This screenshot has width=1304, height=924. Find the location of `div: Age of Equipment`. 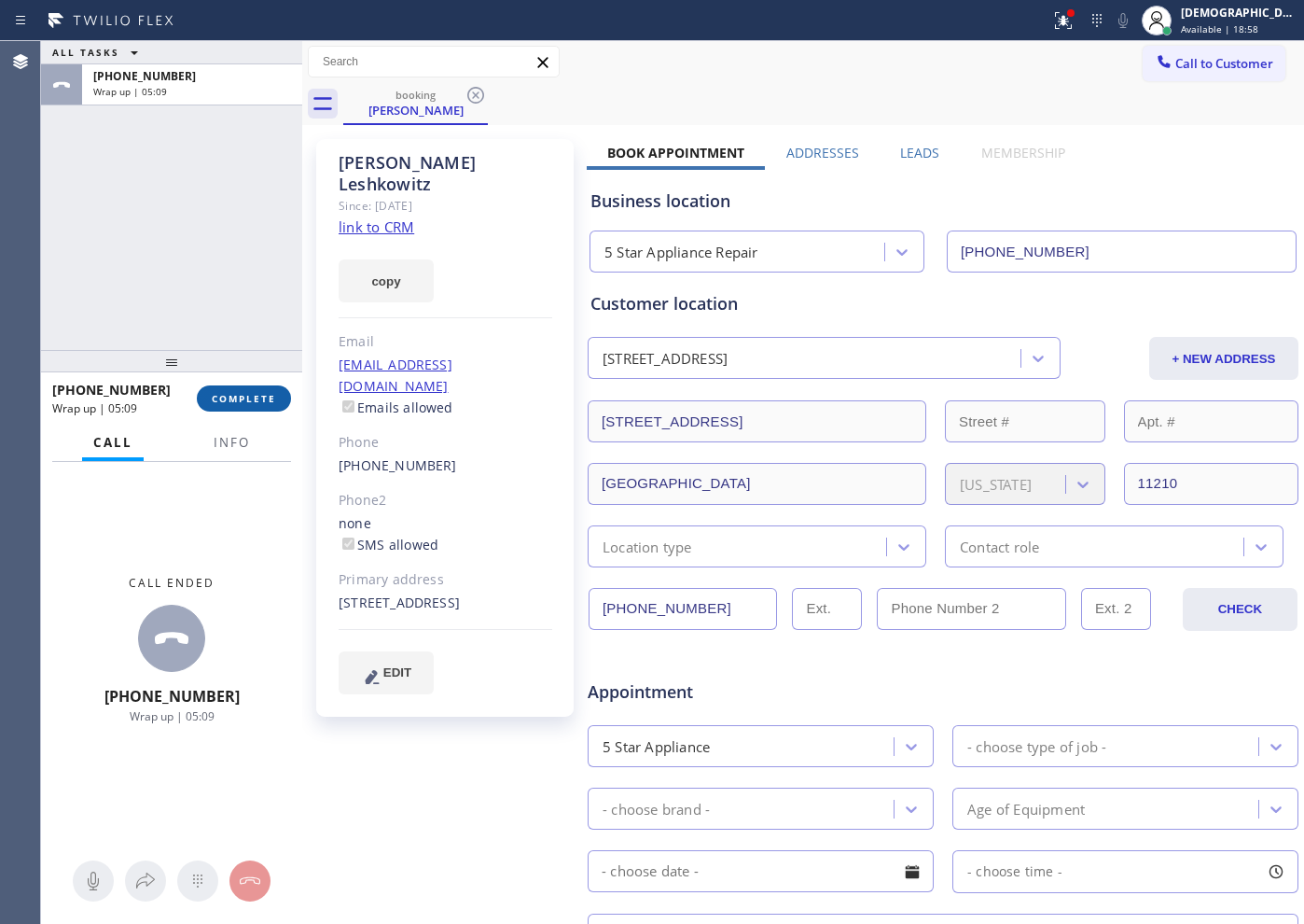

div: Age of Equipment is located at coordinates (1026, 807).